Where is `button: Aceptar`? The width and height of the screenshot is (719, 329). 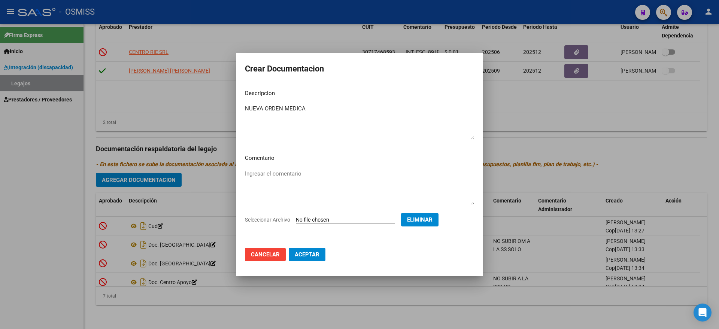 button: Aceptar is located at coordinates (307, 255).